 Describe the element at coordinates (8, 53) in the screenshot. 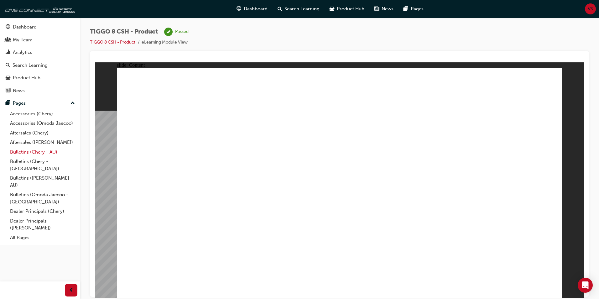

I see `span: chart-icon` at that location.